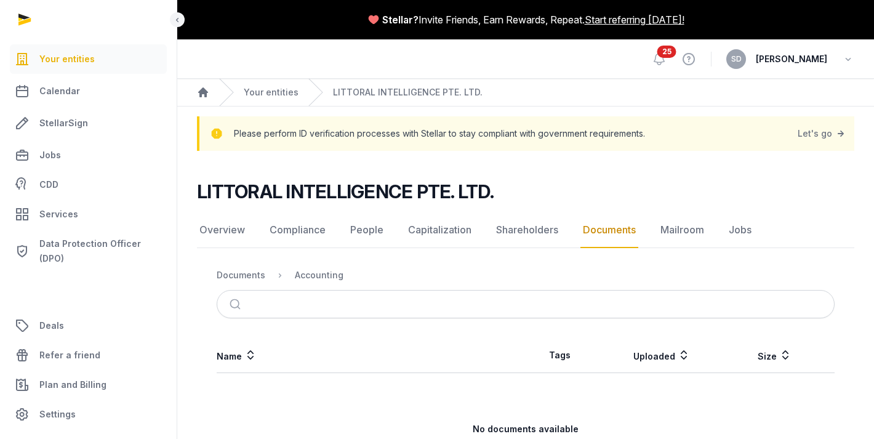 This screenshot has height=439, width=874. Describe the element at coordinates (57, 414) in the screenshot. I see `span: Settings` at that location.